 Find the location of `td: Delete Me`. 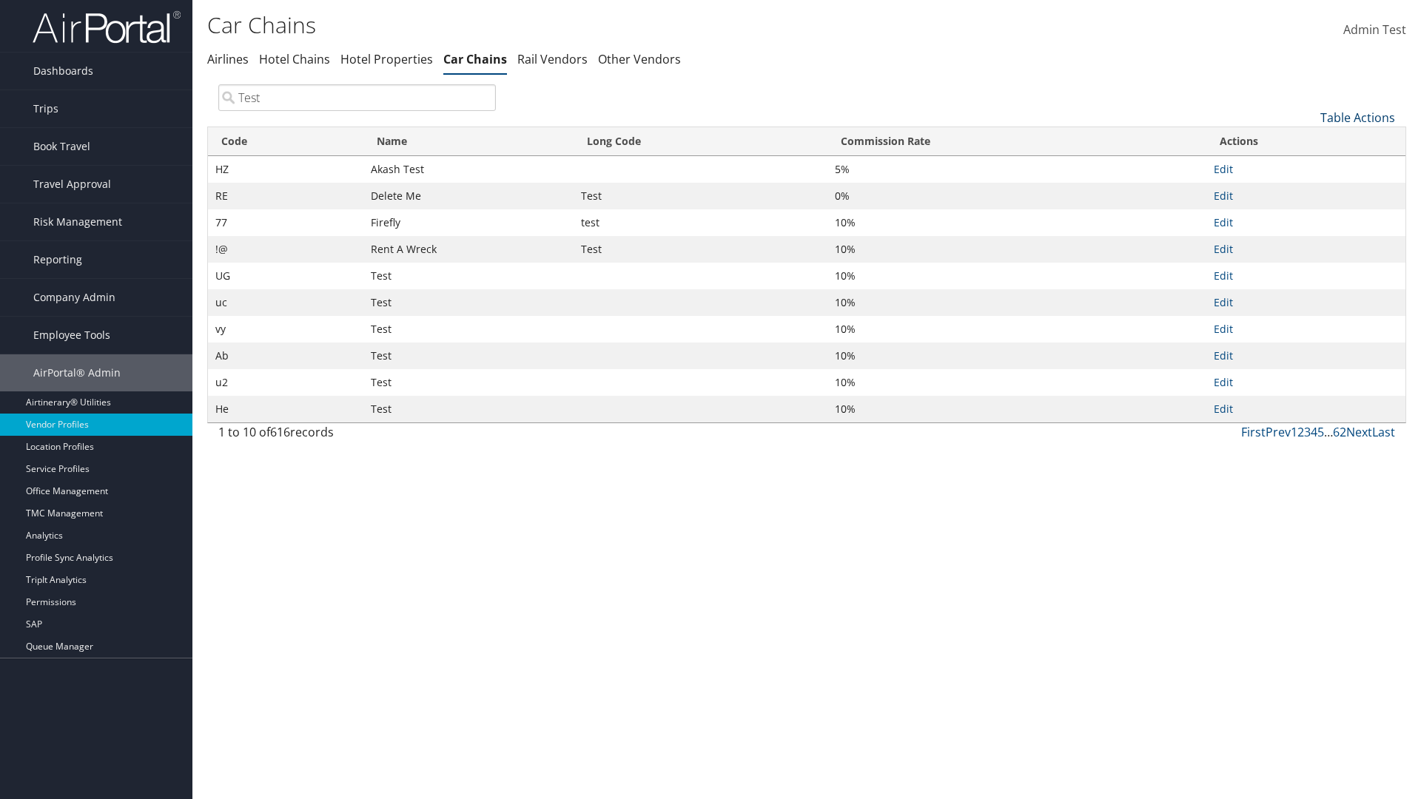

td: Delete Me is located at coordinates (469, 196).